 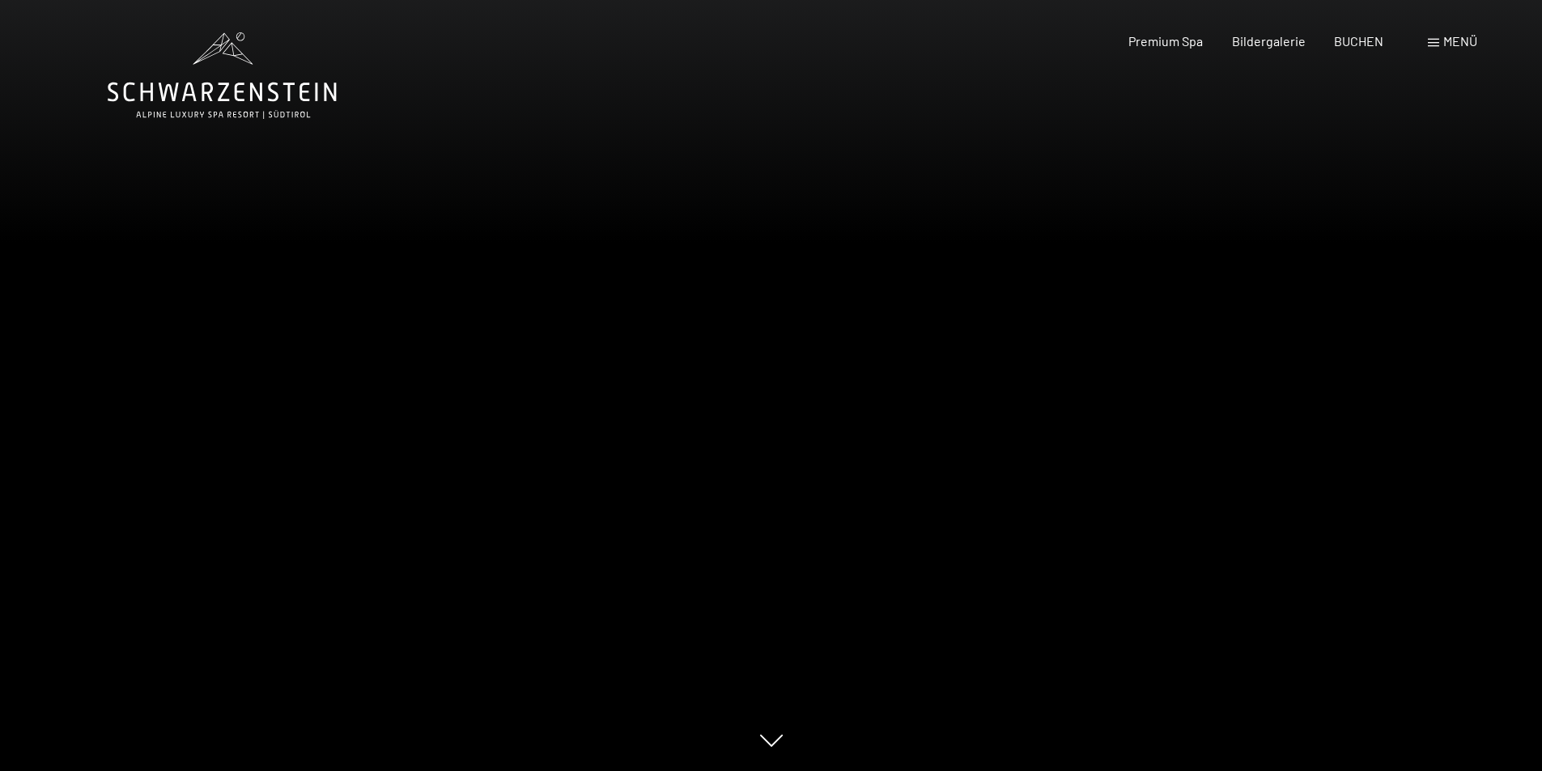 I want to click on a: BUCHEN, so click(x=1358, y=40).